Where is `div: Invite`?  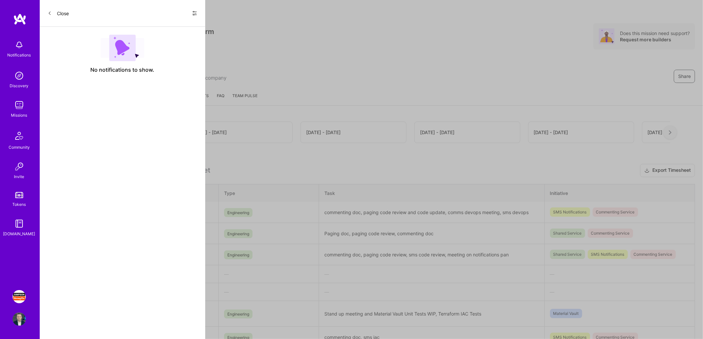 div: Invite is located at coordinates (19, 177).